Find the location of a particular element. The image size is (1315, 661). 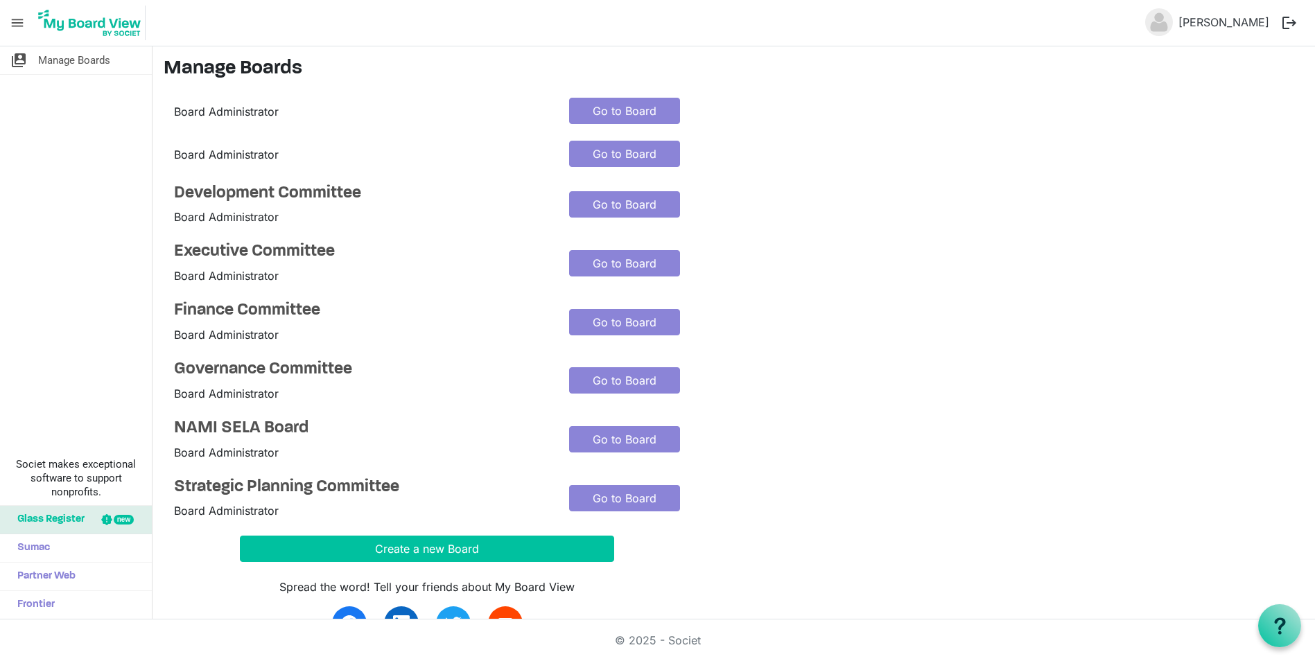

span: Societ makes exceptional software to support nonprofits. is located at coordinates (76, 478).